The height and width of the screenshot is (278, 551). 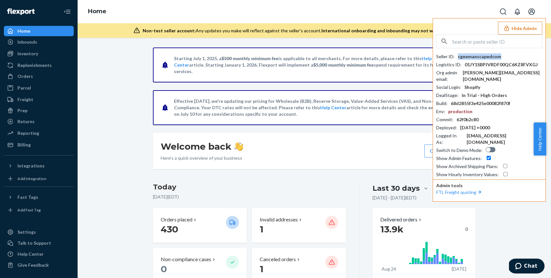 What do you see at coordinates (67, 12) in the screenshot?
I see `button: Close Navigation` at bounding box center [67, 12].